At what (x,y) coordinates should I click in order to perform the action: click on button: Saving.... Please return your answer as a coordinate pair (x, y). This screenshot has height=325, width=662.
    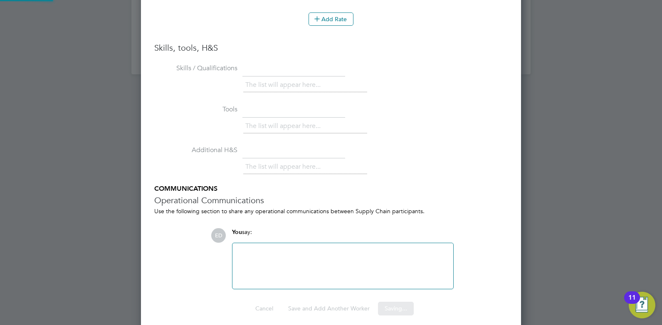
    Looking at the image, I should click on (396, 308).